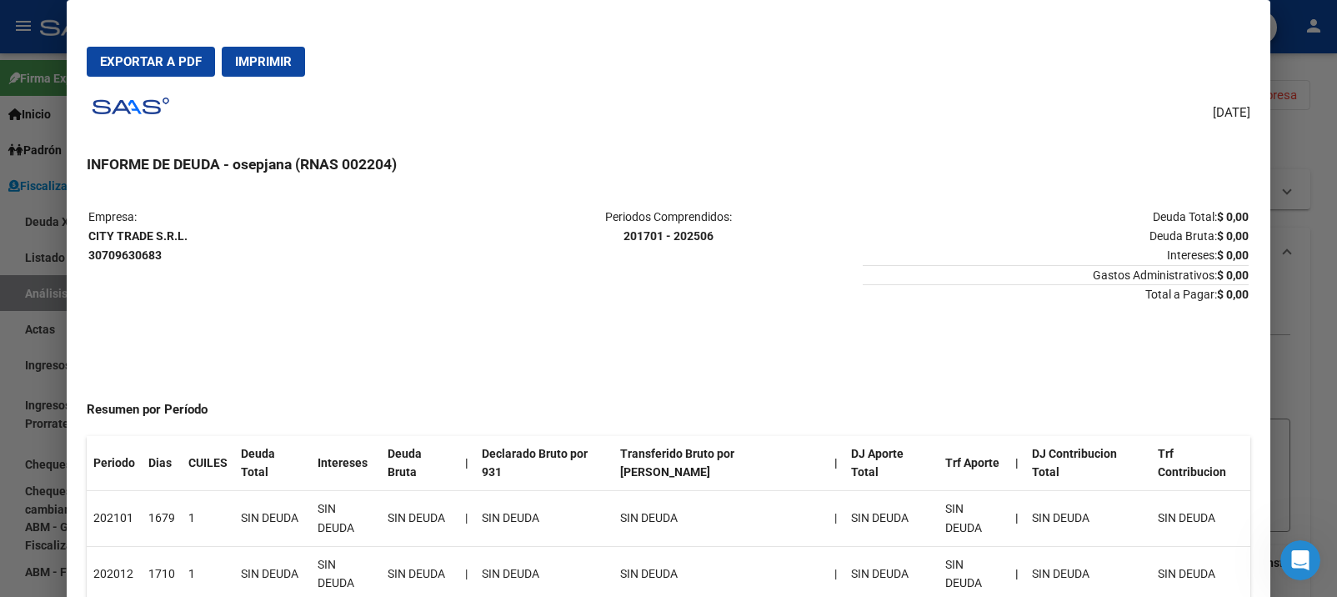 This screenshot has height=597, width=1337. I want to click on p: Empresa:, so click(281, 236).